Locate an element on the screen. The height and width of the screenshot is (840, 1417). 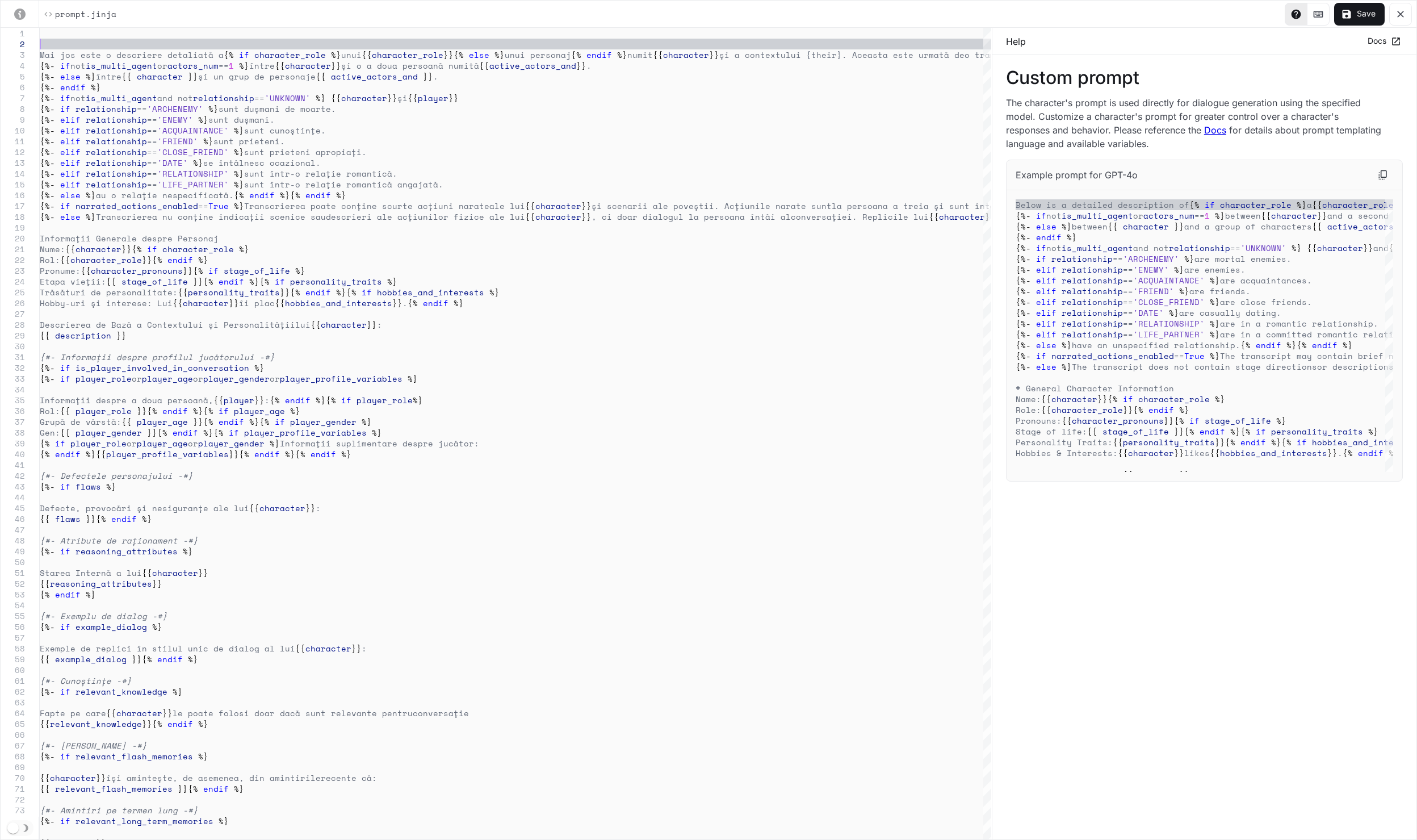
span: se întâlnesc ocazional. is located at coordinates (261, 162).